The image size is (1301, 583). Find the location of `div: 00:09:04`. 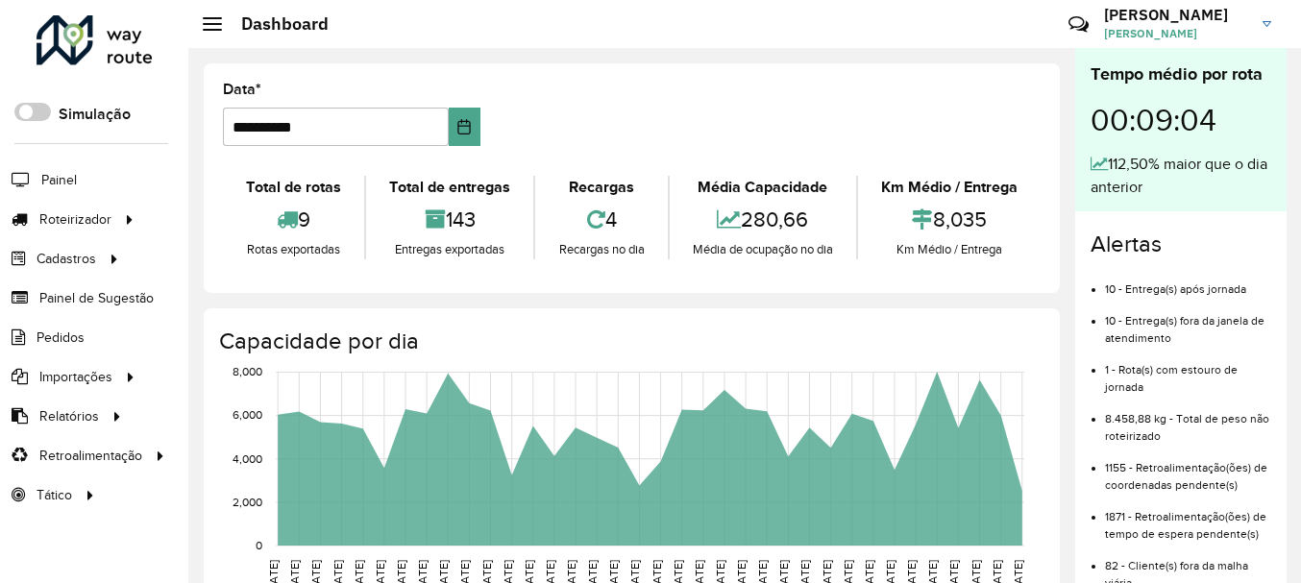

div: 00:09:04 is located at coordinates (1181, 120).